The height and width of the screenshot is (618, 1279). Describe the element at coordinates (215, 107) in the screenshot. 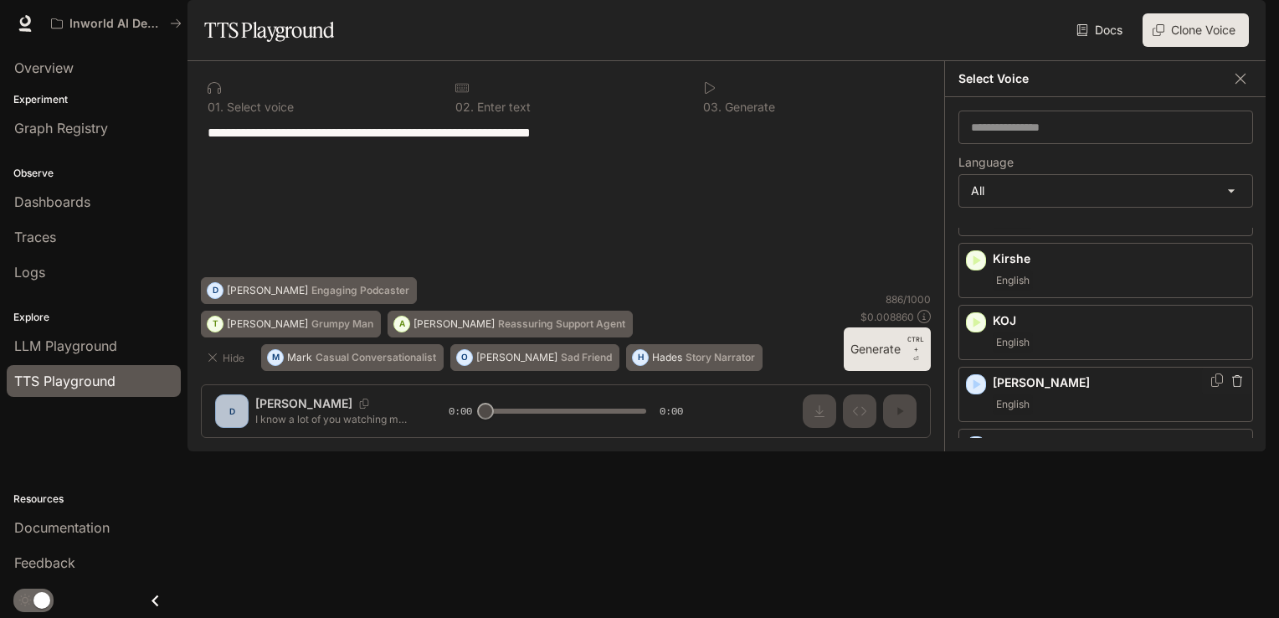

I see `p: 0 1 .` at that location.